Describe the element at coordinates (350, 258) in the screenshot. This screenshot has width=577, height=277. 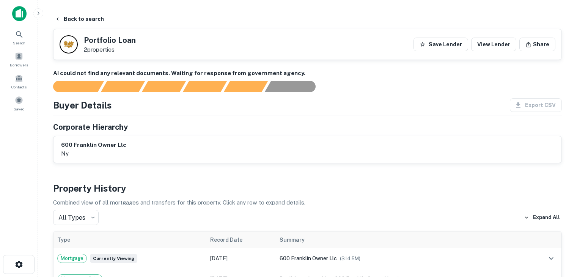
I see `span: ($ 14.5M )` at that location.